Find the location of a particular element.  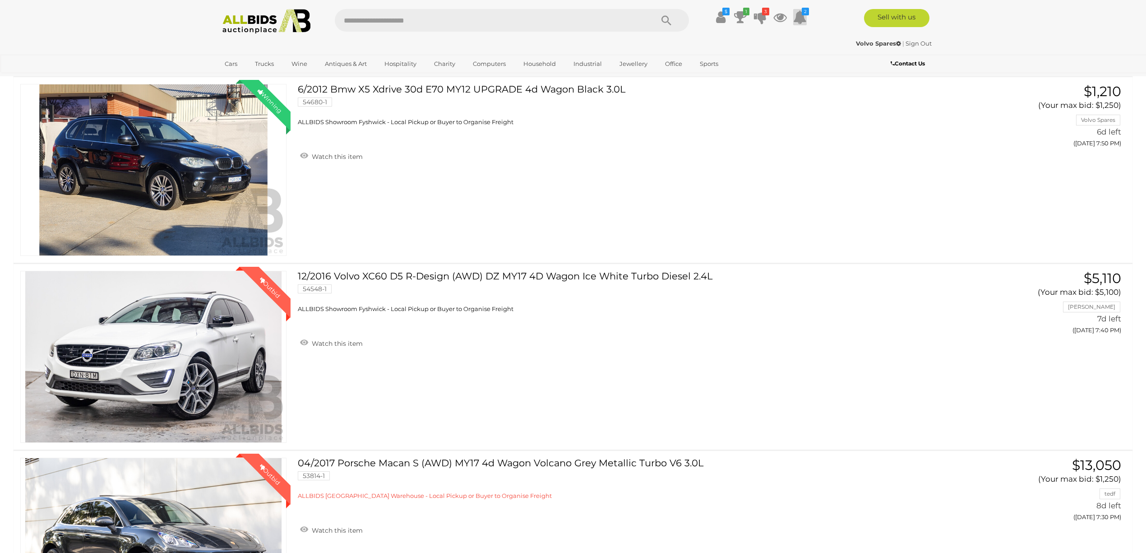

a: Charity is located at coordinates (444, 64).